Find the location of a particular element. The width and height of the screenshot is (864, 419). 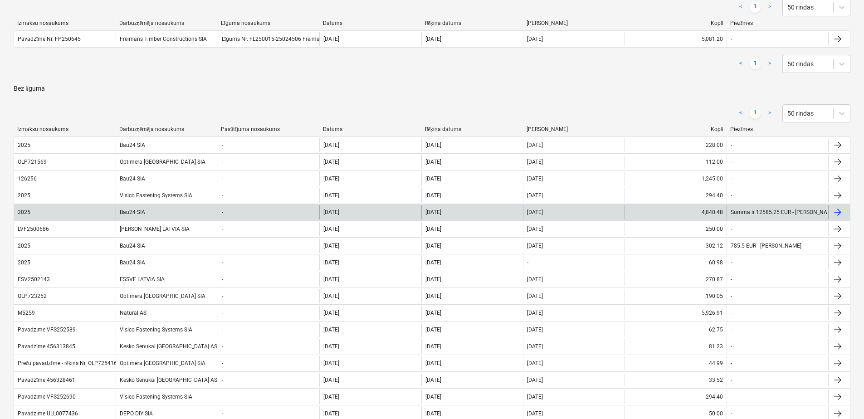

div: LVF2500686 is located at coordinates (33, 229).